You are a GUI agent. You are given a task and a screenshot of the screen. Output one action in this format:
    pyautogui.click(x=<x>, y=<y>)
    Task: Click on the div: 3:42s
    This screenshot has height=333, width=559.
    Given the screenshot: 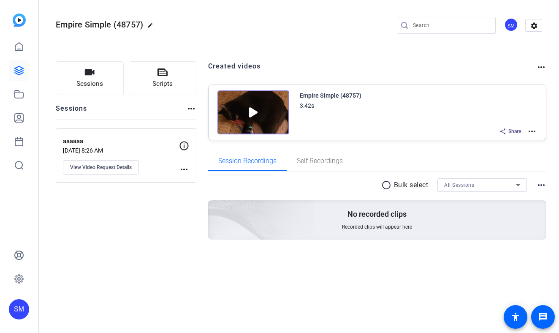 What is the action you would take?
    pyautogui.click(x=307, y=106)
    